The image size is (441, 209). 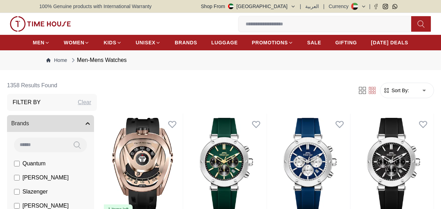 I want to click on div: Men-Mens Watches, so click(x=98, y=60).